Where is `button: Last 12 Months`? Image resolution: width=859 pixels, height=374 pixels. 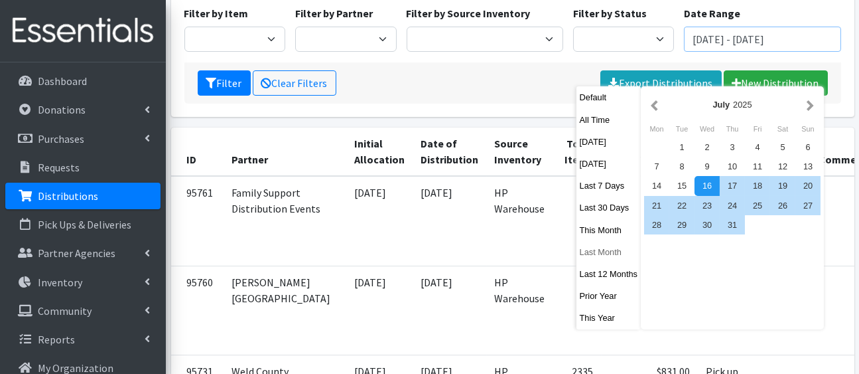 button: Last 12 Months is located at coordinates (609, 273).